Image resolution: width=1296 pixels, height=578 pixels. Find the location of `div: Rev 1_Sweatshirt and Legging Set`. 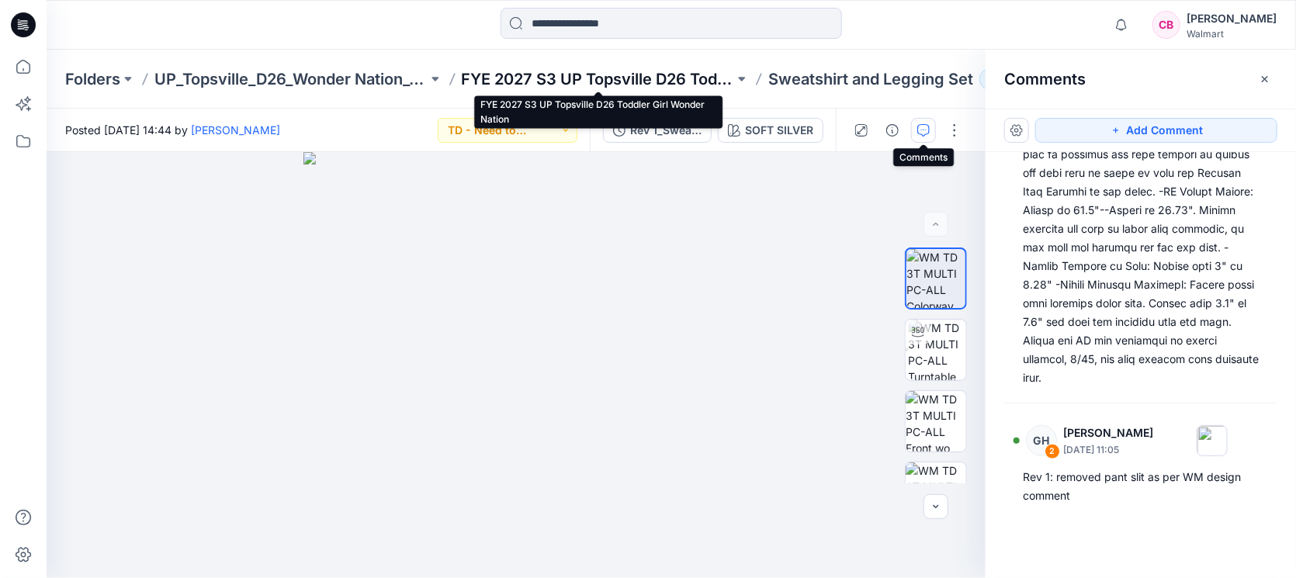

div: Rev 1_Sweatshirt and Legging Set is located at coordinates (666, 130).